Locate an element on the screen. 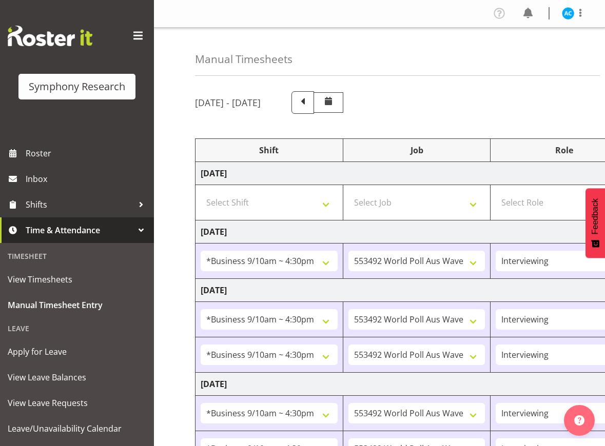 Image resolution: width=605 pixels, height=446 pixels. img: abbey-craib10174.jpg is located at coordinates (568, 13).